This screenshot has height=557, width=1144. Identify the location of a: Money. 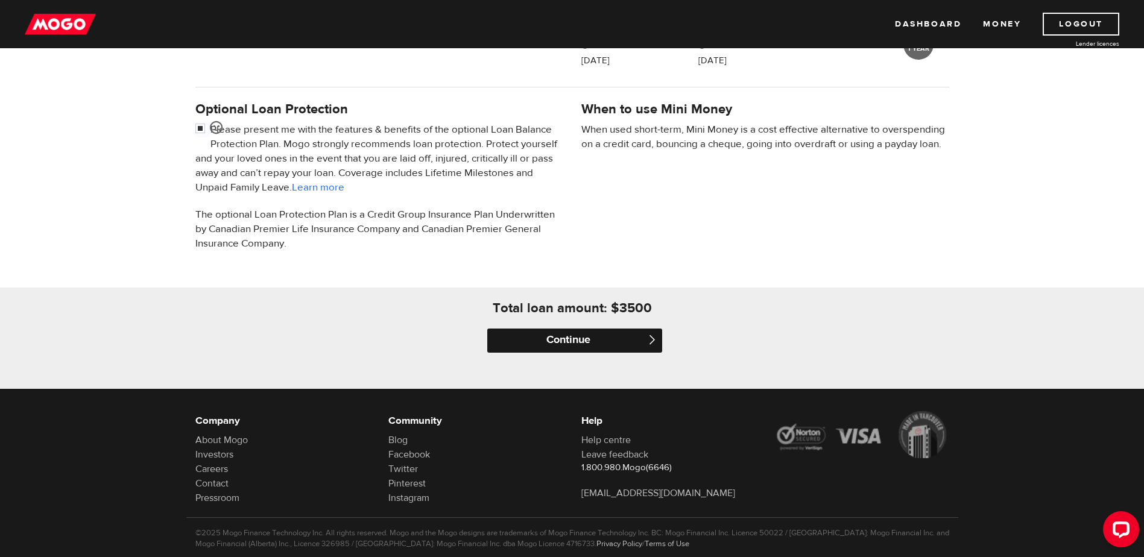
(1002, 24).